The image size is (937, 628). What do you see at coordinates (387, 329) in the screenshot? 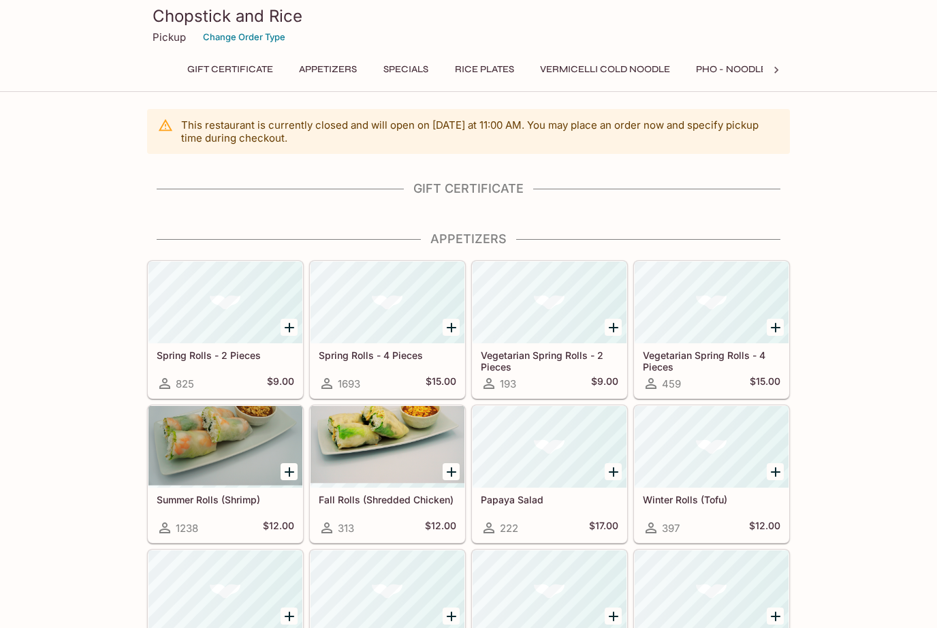
I see `a: Spring Rolls - 4 Pieces1693$15.00` at bounding box center [387, 329].